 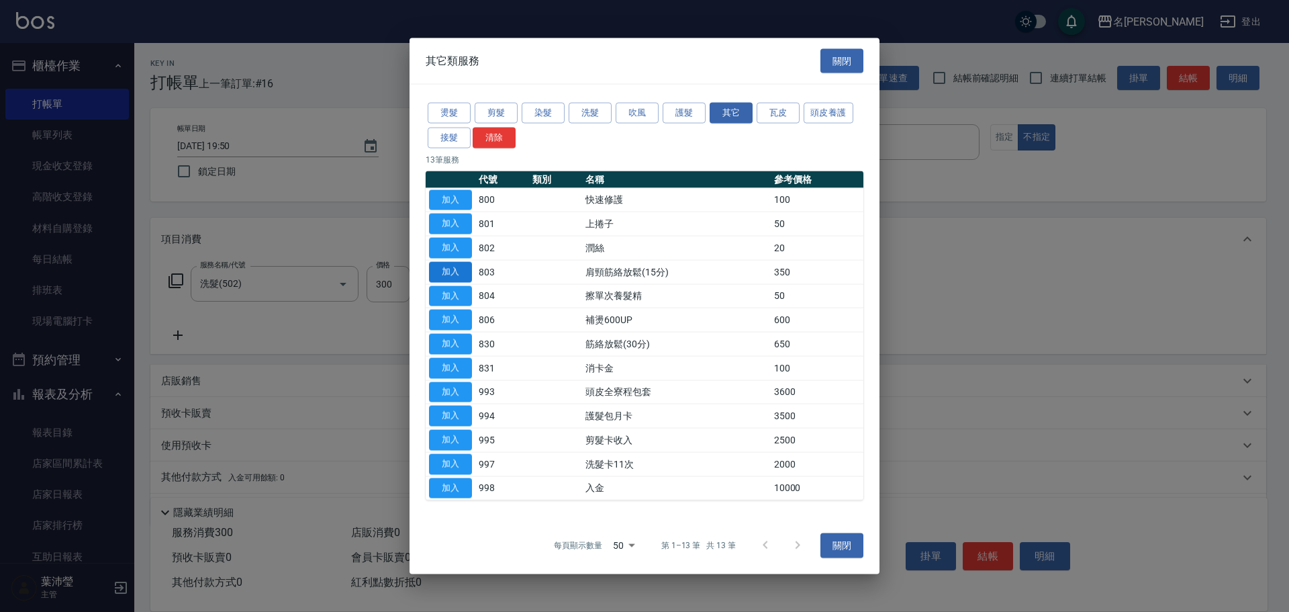 I want to click on td: 800, so click(x=502, y=200).